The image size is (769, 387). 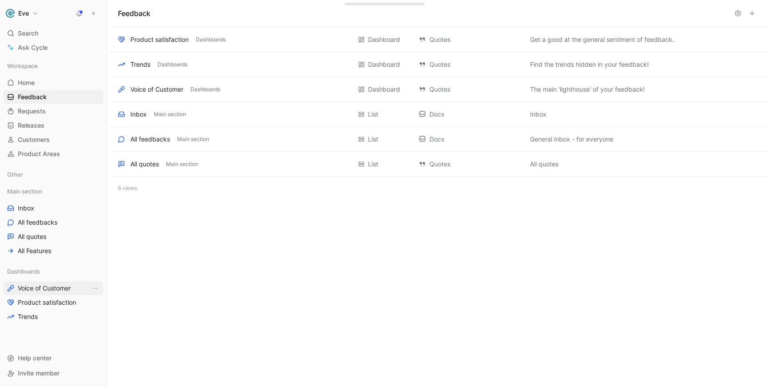 What do you see at coordinates (53, 237) in the screenshot?
I see `a: All quotes` at bounding box center [53, 237].